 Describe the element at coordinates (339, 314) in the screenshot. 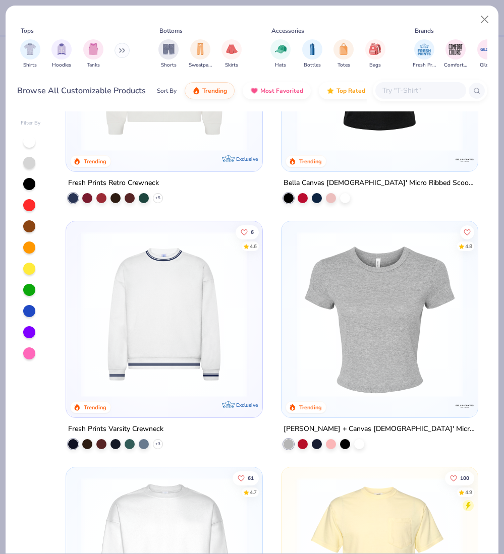

I see `img: b6dde052-8961-424d-8094-bd09ce92eca4` at that location.